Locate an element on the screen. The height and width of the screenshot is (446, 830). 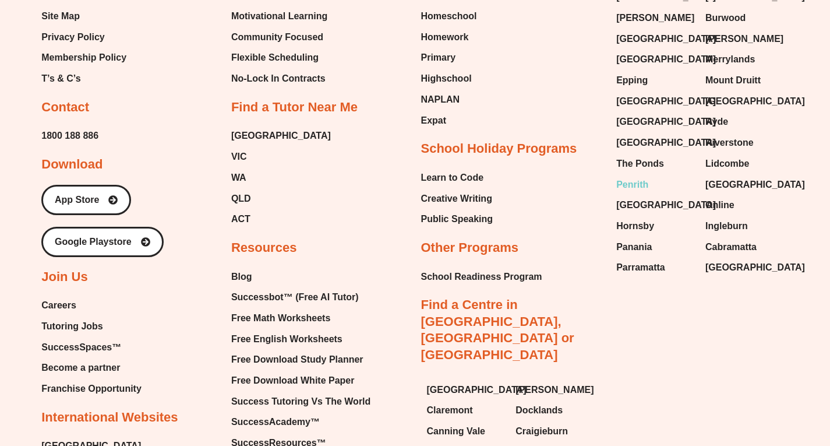
a: Learn to Code is located at coordinates (457, 178).